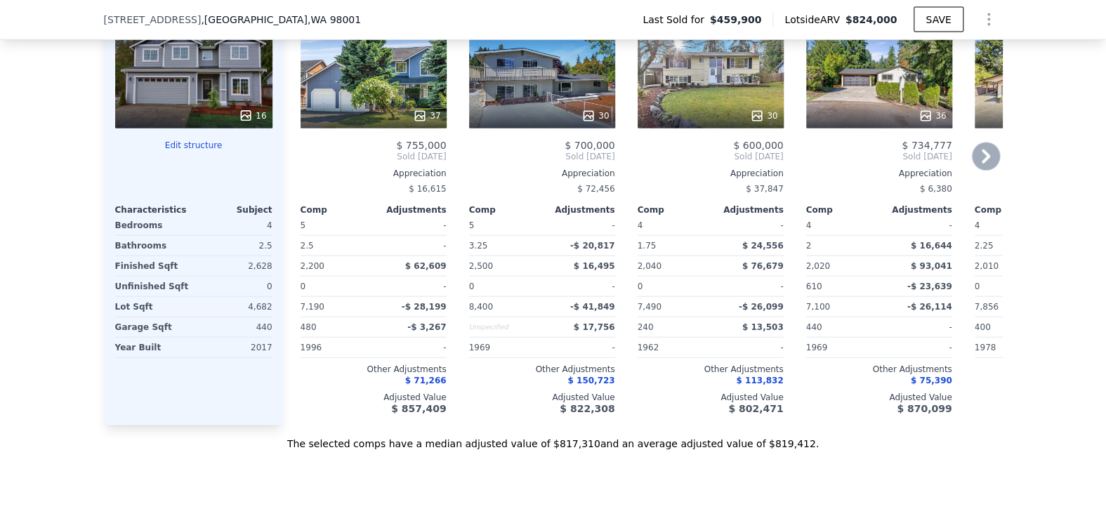  I want to click on span: $ 62,609, so click(425, 266).